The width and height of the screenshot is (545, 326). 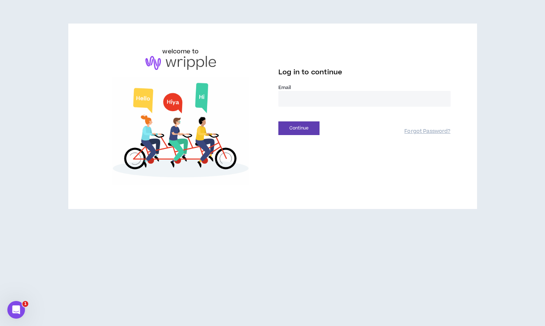 What do you see at coordinates (25, 304) in the screenshot?
I see `span: 1` at bounding box center [25, 304].